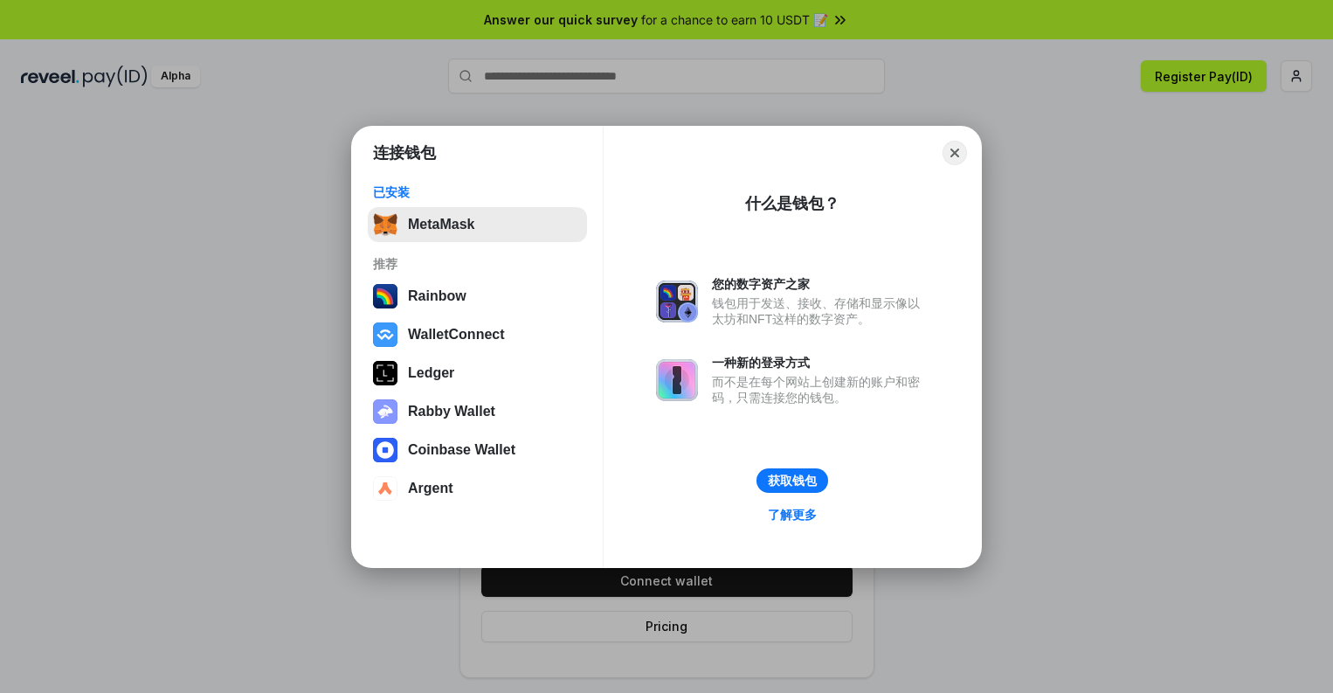 This screenshot has width=1333, height=693. I want to click on img: svg+xml,%3Csvg%20fill%3D%22none%22%20height%3D%2233%22%20viewBox%3D%220%200%2035%2033%22%20width%..., so click(385, 224).